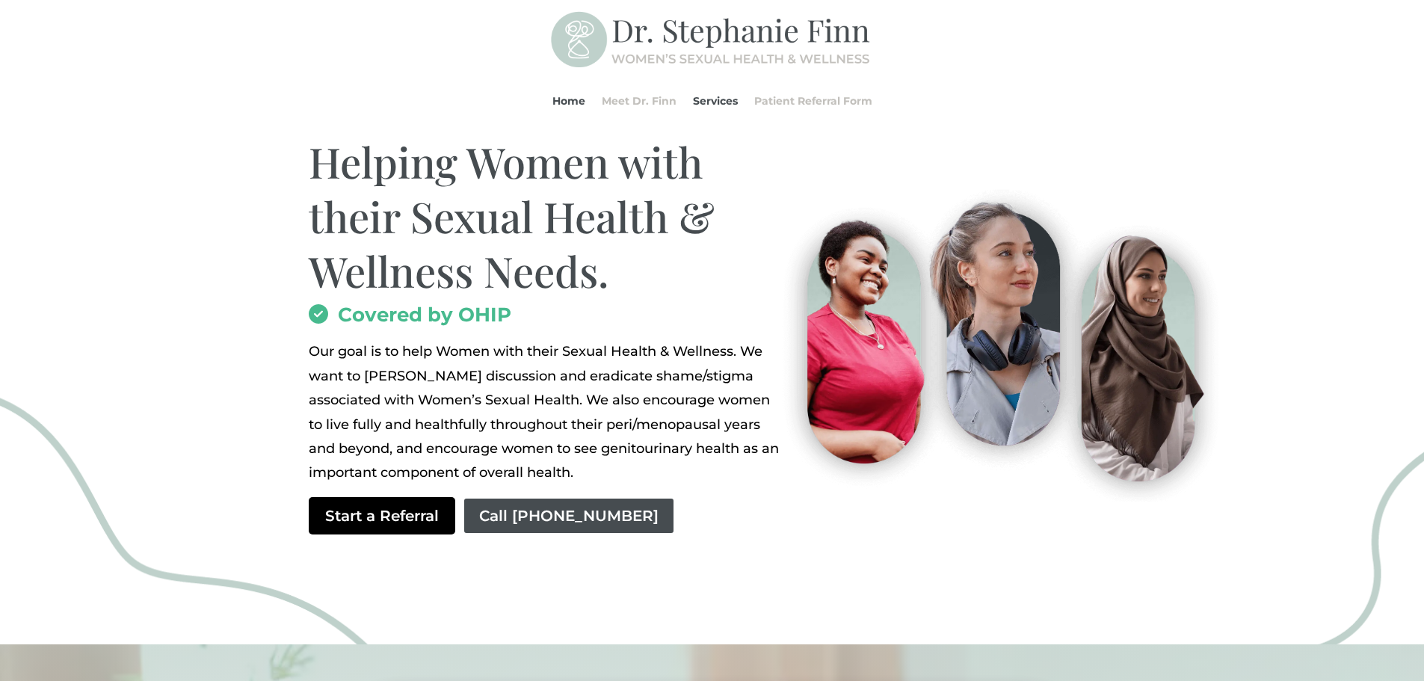 The image size is (1424, 681). Describe the element at coordinates (546, 412) in the screenshot. I see `div: Page 1` at that location.